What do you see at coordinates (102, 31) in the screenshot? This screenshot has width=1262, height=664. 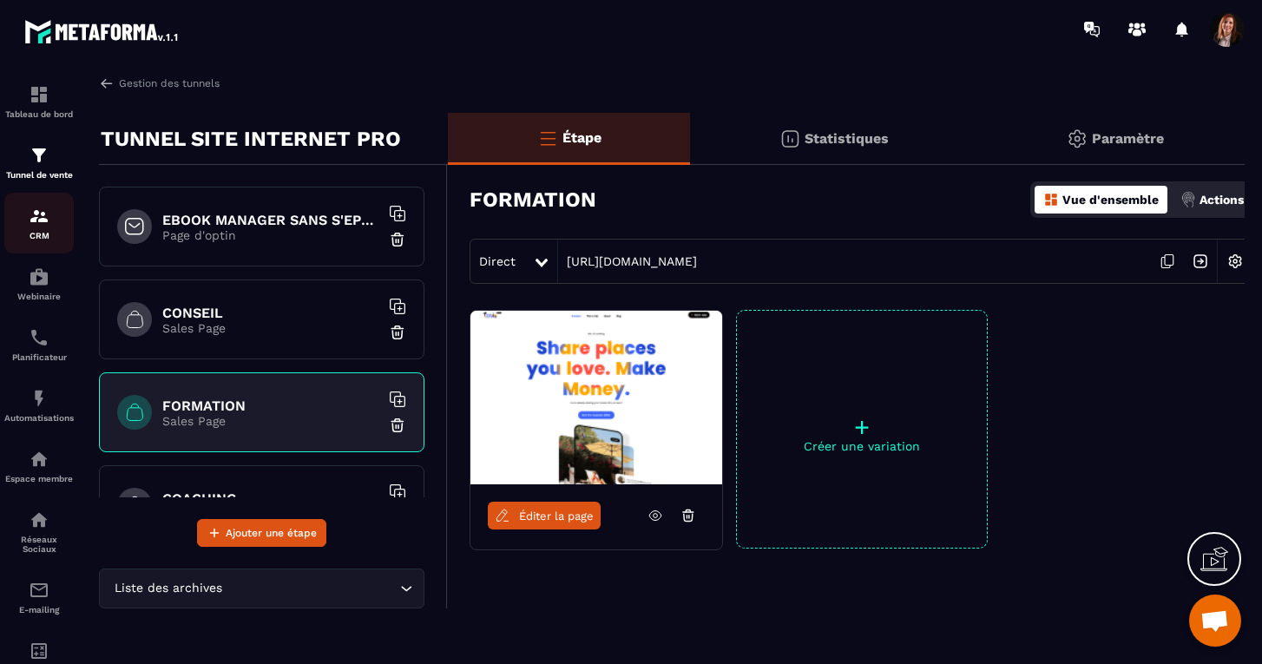 I see `img: logo` at bounding box center [102, 31].